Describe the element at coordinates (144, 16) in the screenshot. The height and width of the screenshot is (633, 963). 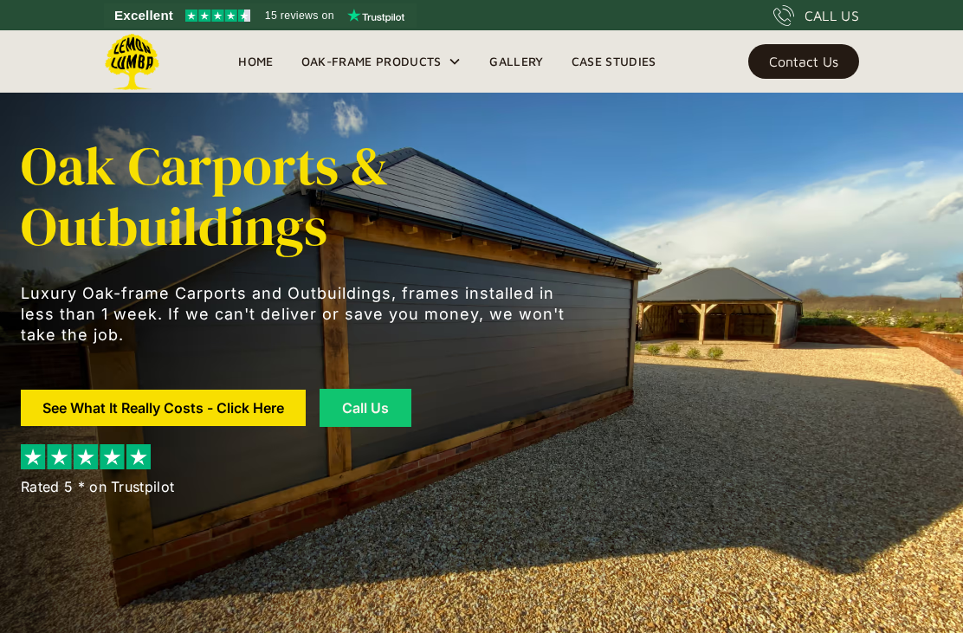
I see `span: Excellent` at that location.